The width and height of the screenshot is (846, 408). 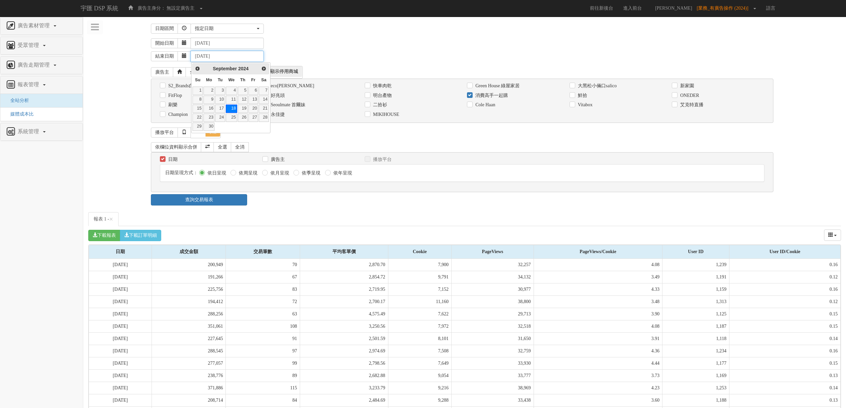 What do you see at coordinates (29, 45) in the screenshot?
I see `span: 受眾管理` at bounding box center [29, 45].